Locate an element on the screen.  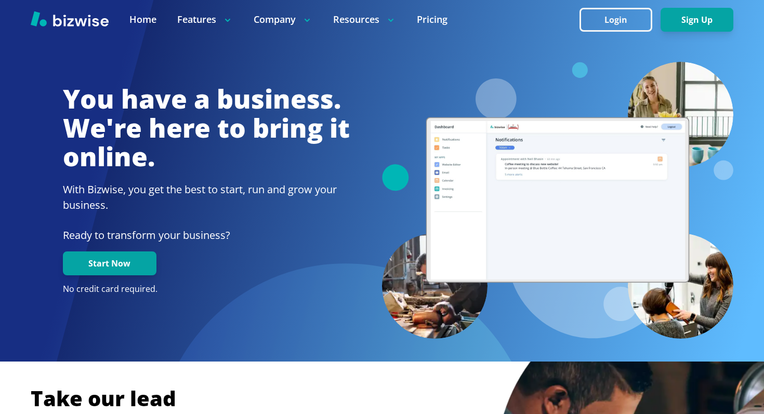
img: Bizwise Logo is located at coordinates (70, 19).